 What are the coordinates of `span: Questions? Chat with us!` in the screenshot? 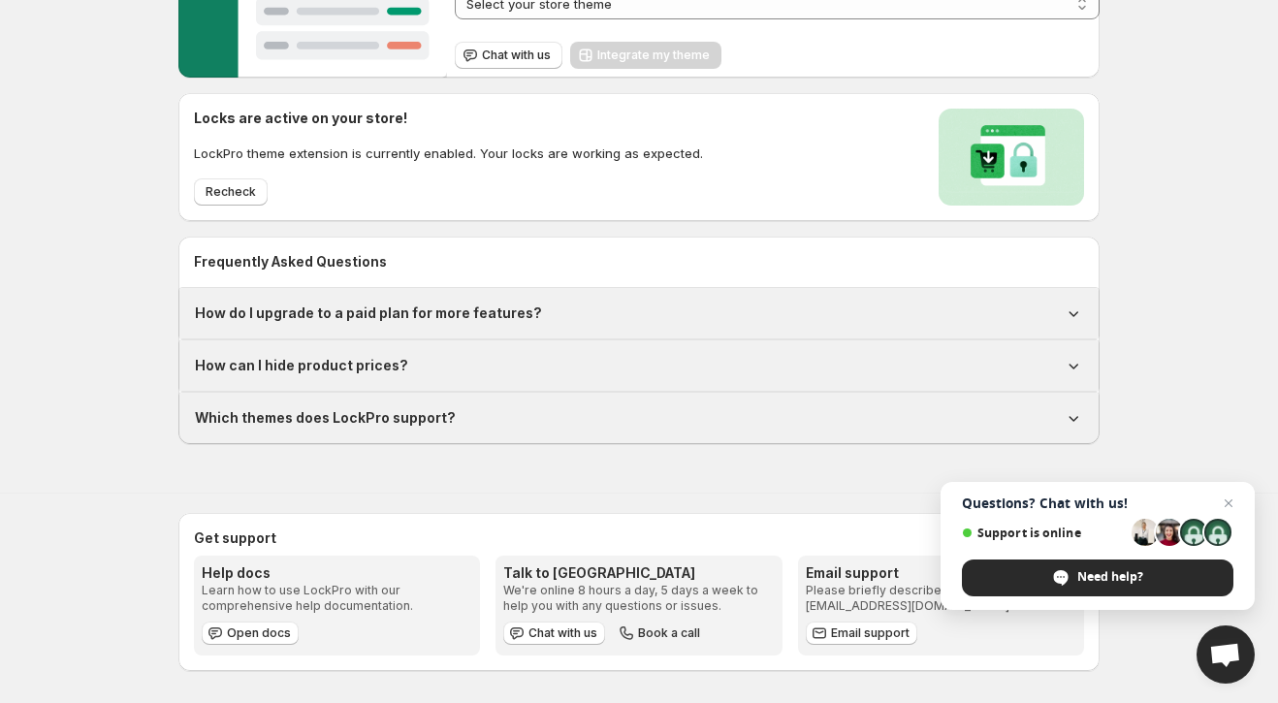 It's located at (1098, 503).